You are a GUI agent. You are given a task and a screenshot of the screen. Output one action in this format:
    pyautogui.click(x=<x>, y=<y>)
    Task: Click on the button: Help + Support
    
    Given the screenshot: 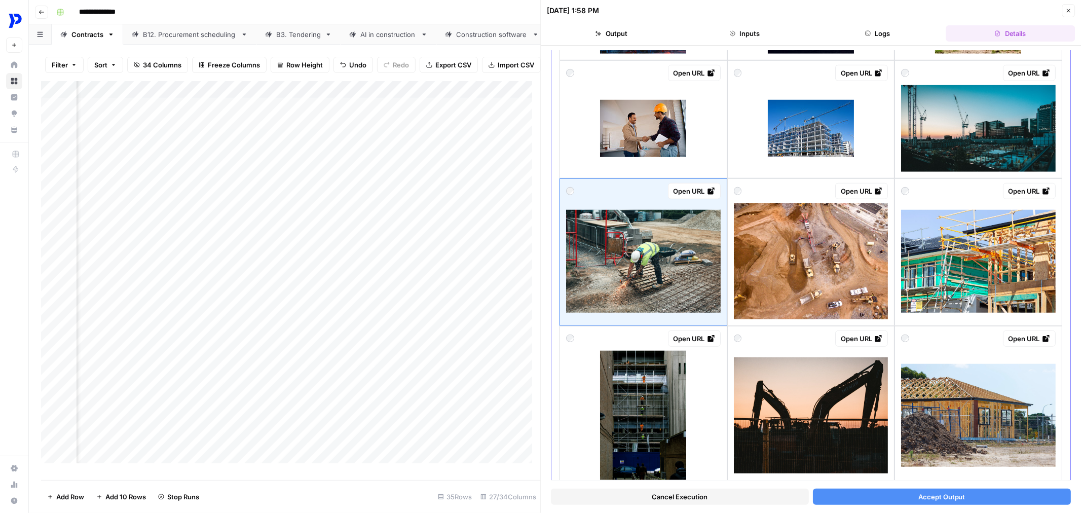 What is the action you would take?
    pyautogui.click(x=14, y=501)
    